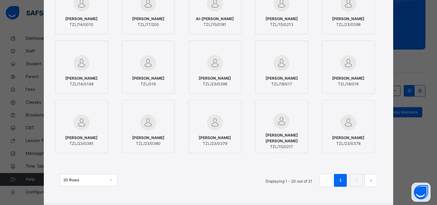  I want to click on span: TZL/15/0181, so click(215, 25).